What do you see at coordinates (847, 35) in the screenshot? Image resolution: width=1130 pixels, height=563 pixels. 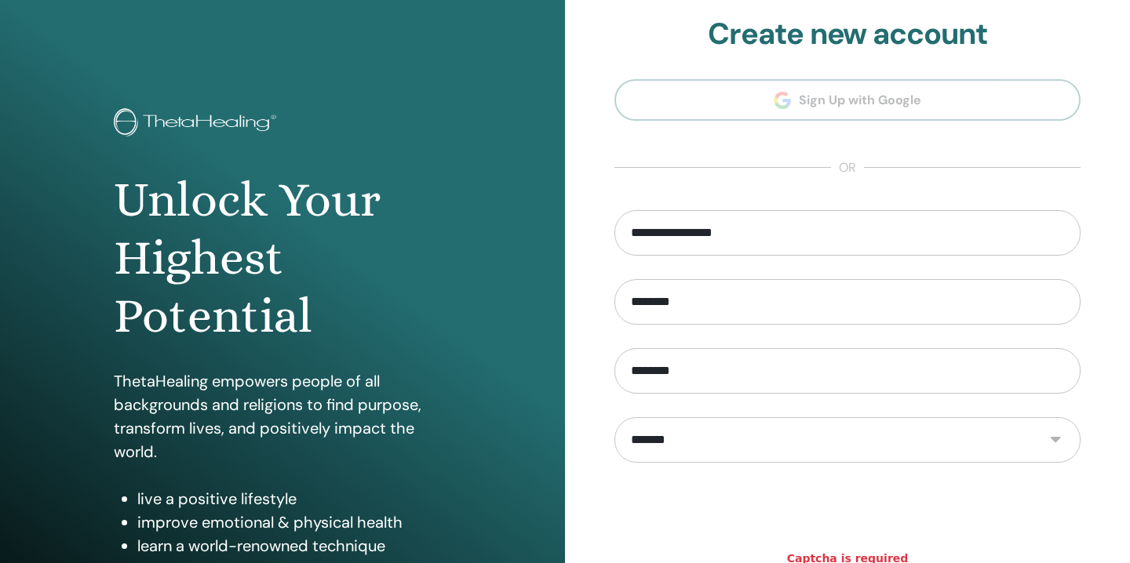 I see `h2: Create new account` at bounding box center [847, 35].